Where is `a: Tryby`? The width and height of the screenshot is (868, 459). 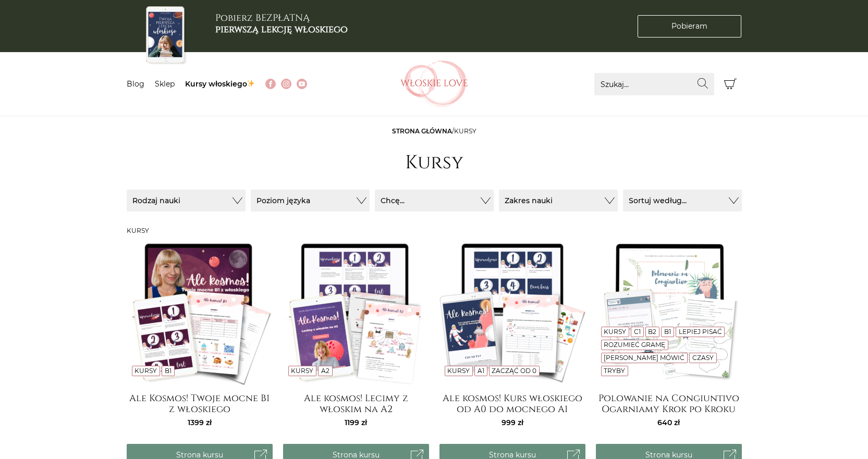 a: Tryby is located at coordinates (614, 371).